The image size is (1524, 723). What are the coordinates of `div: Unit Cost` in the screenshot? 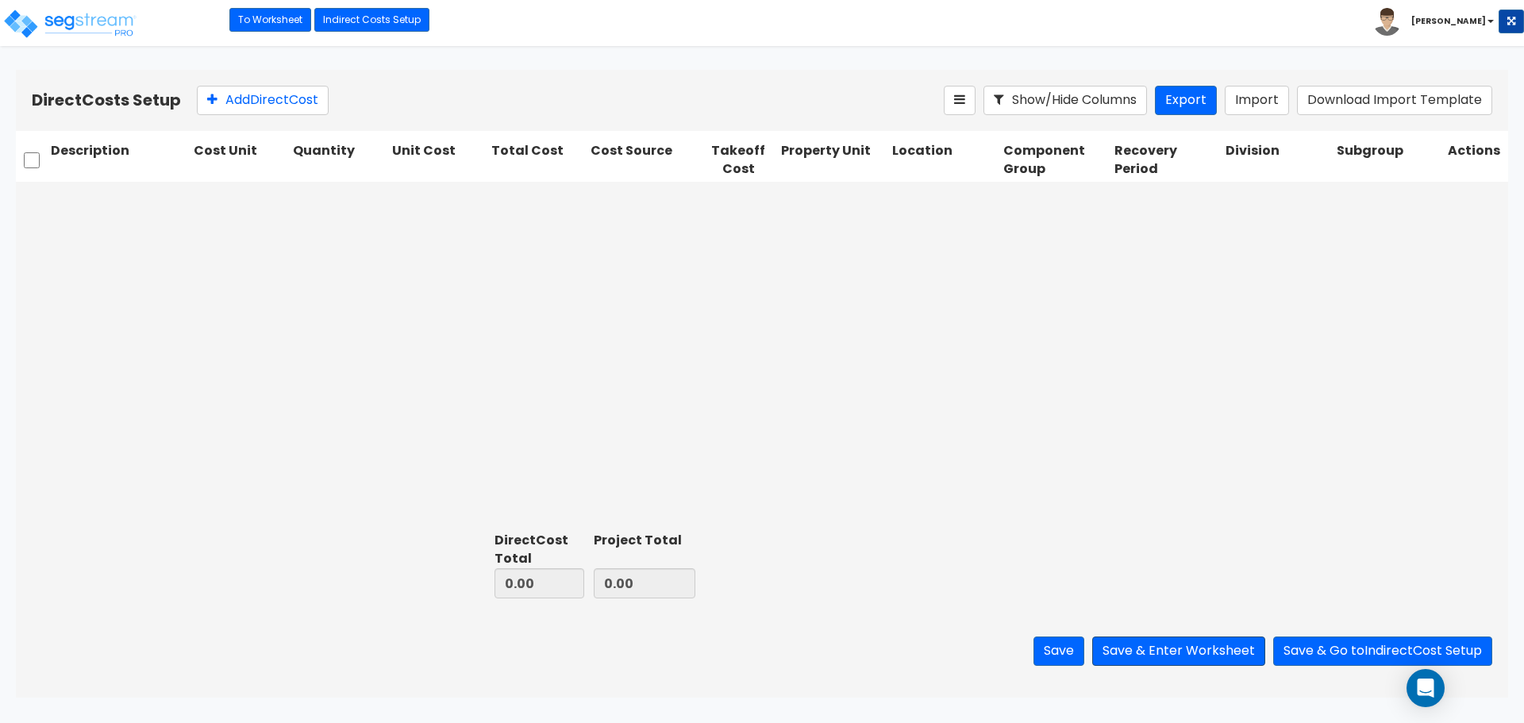 It's located at (438, 160).